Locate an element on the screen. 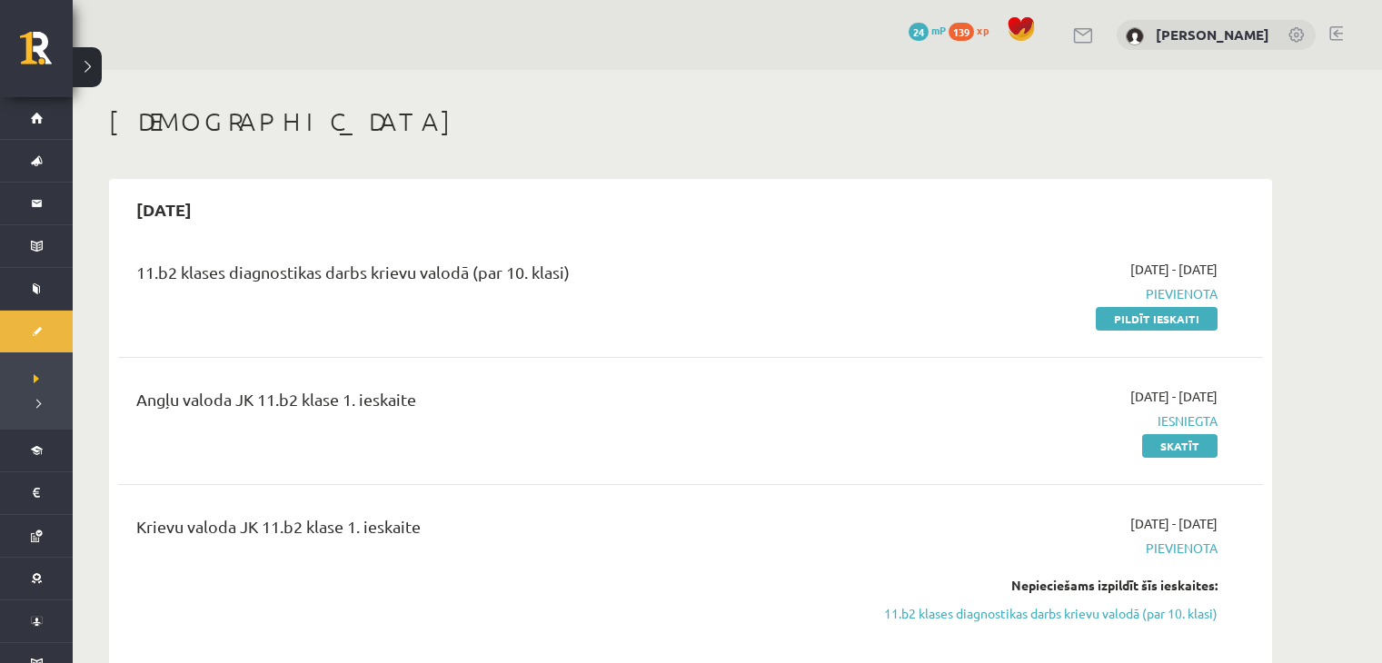  span: Iesniegta is located at coordinates (1046, 421).